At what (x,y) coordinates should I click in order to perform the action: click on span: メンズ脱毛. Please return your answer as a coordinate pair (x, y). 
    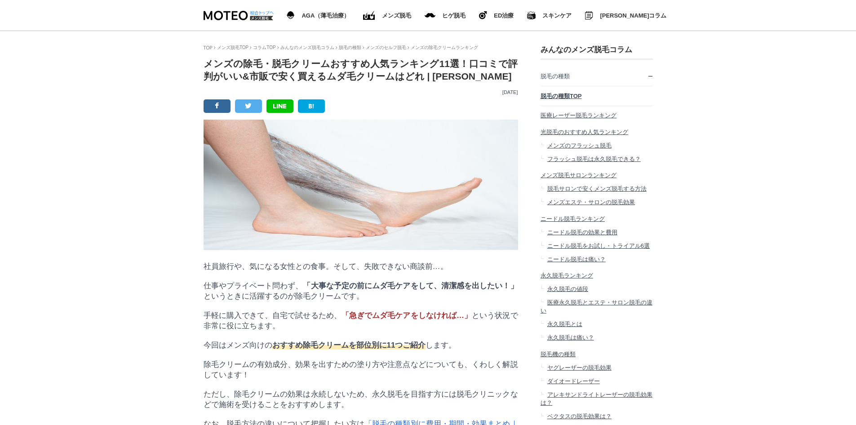
    Looking at the image, I should click on (396, 15).